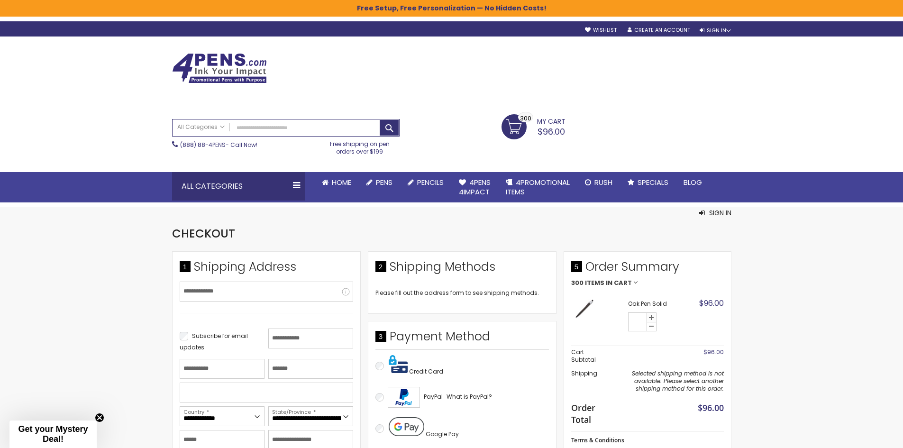 This screenshot has height=448, width=903. I want to click on a: Home, so click(337, 182).